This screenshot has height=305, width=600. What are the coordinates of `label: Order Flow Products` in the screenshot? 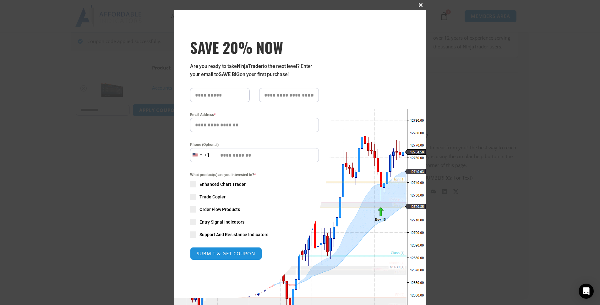 It's located at (254, 209).